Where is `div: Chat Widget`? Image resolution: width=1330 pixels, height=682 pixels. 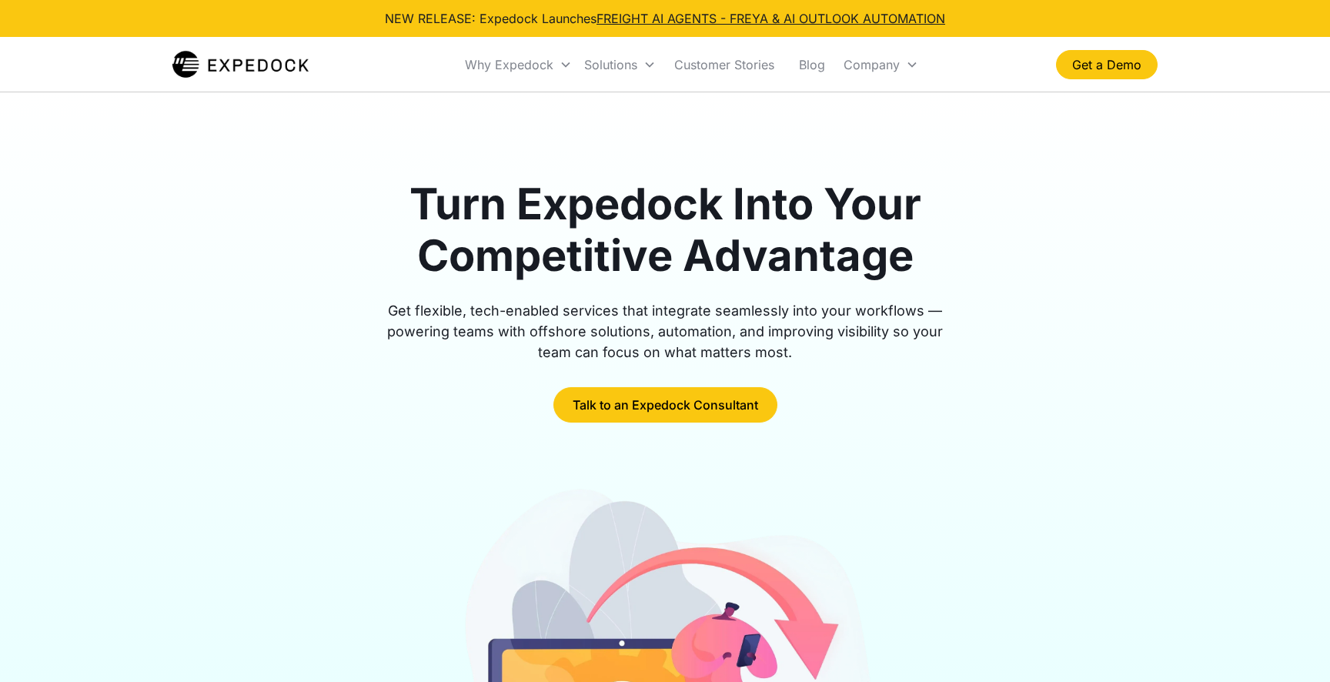 div: Chat Widget is located at coordinates (1291, 645).